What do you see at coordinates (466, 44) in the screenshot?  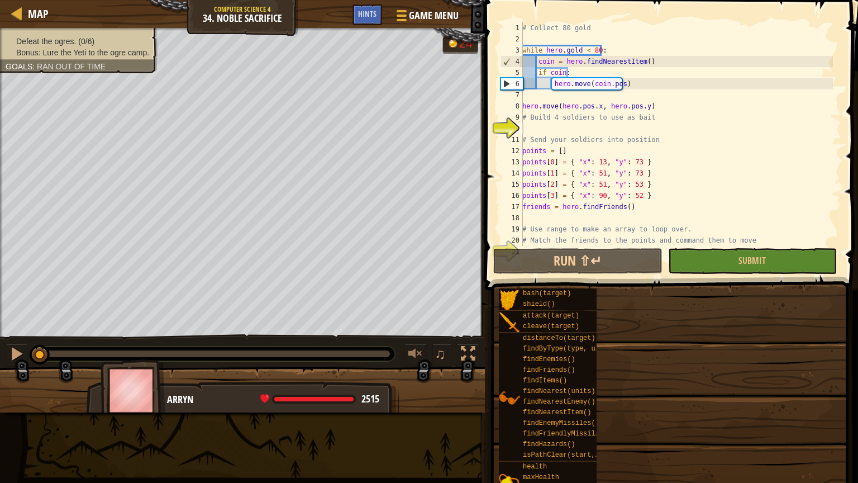 I see `div: 24` at bounding box center [466, 44].